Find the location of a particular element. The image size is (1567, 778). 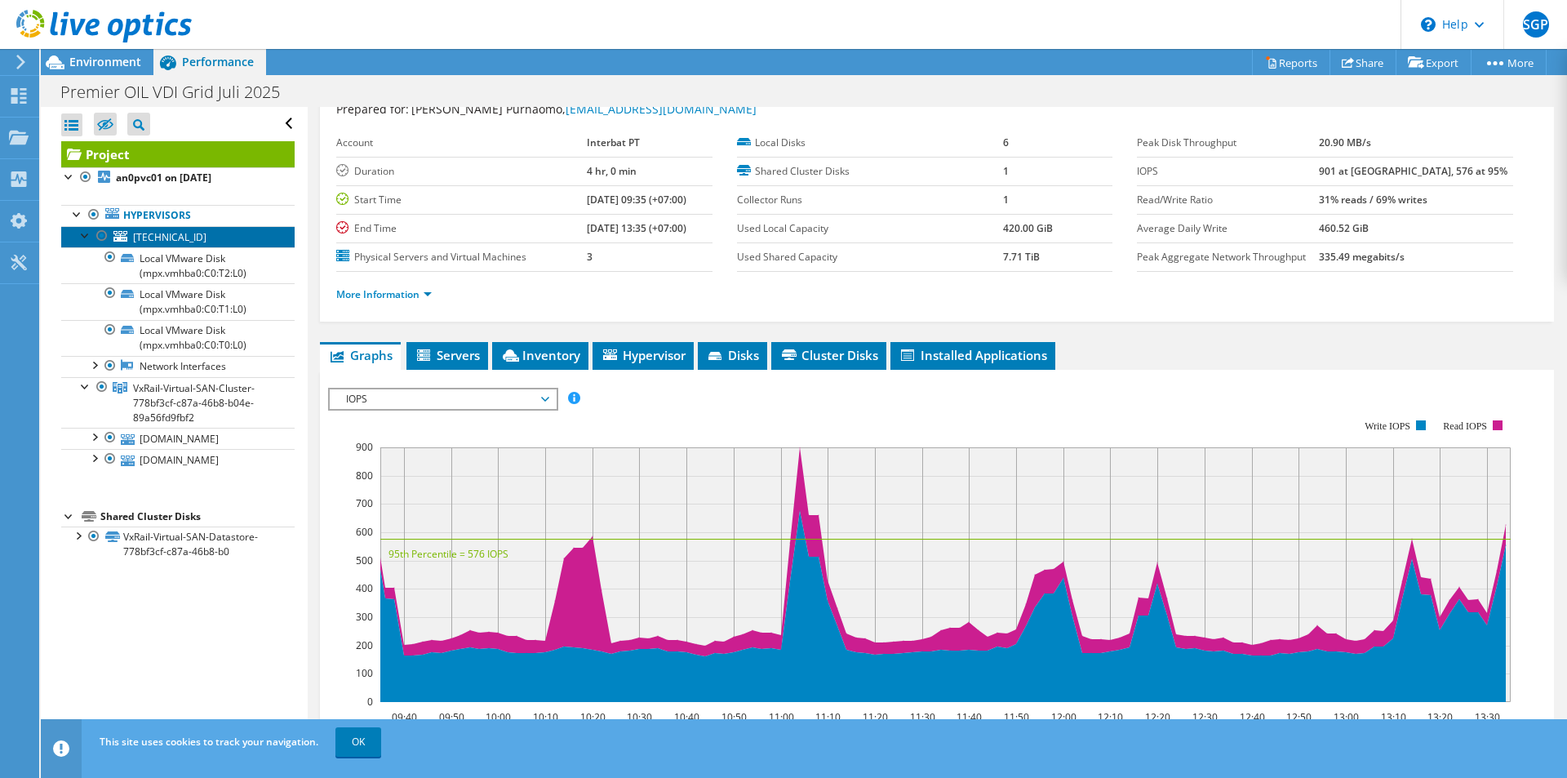

text: 11:50 is located at coordinates (1016, 717).